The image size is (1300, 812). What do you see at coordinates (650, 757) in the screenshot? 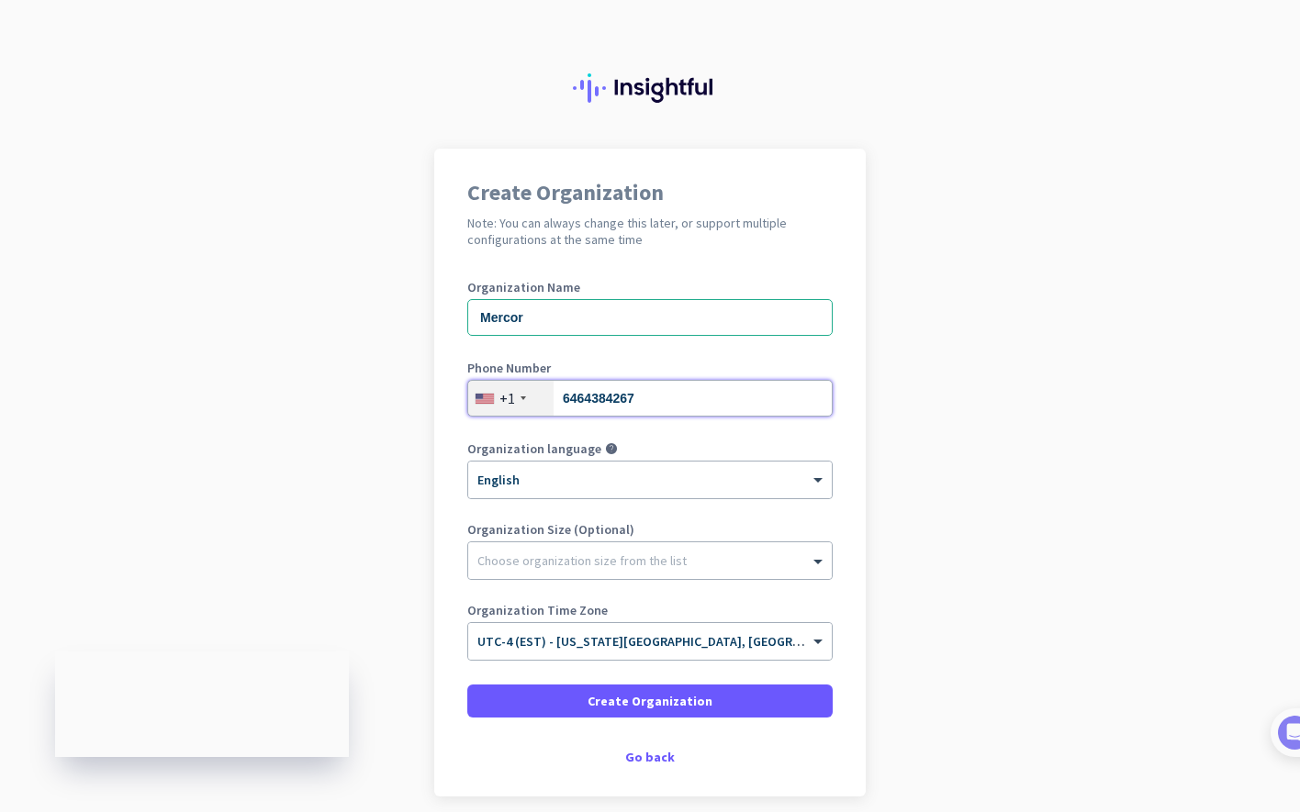
I see `div: Go back` at bounding box center [650, 757].